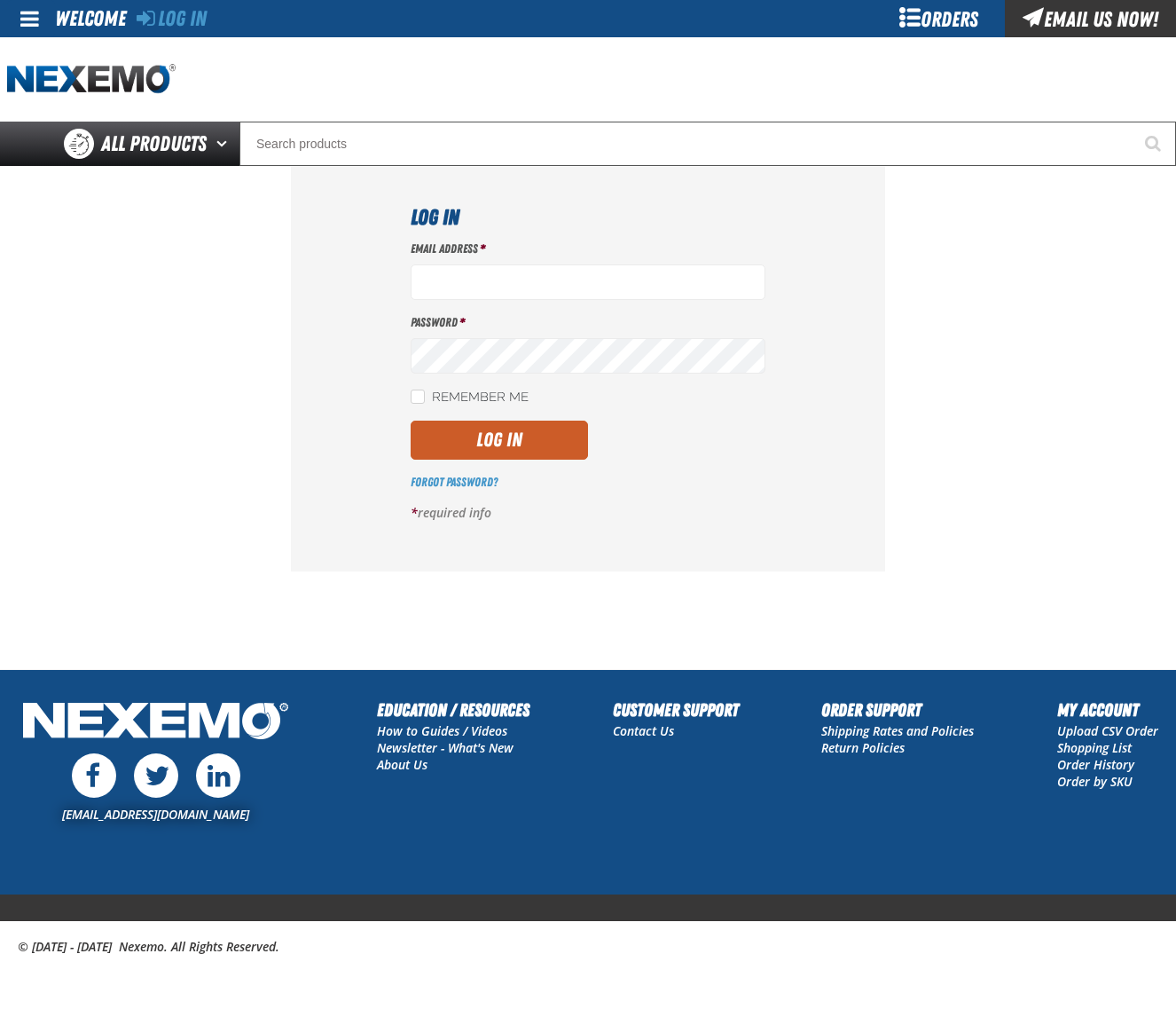 The image size is (1176, 1009). Describe the element at coordinates (863, 747) in the screenshot. I see `a: Return Policies` at that location.